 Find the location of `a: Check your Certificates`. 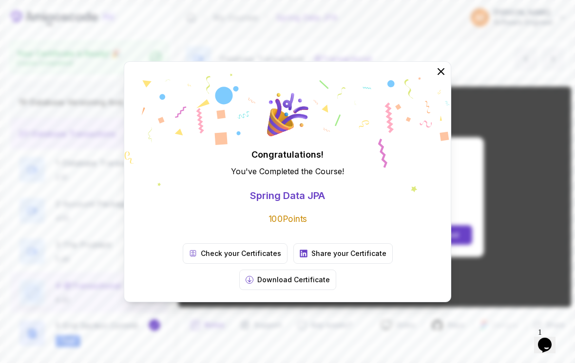

a: Check your Certificates is located at coordinates (235, 254).